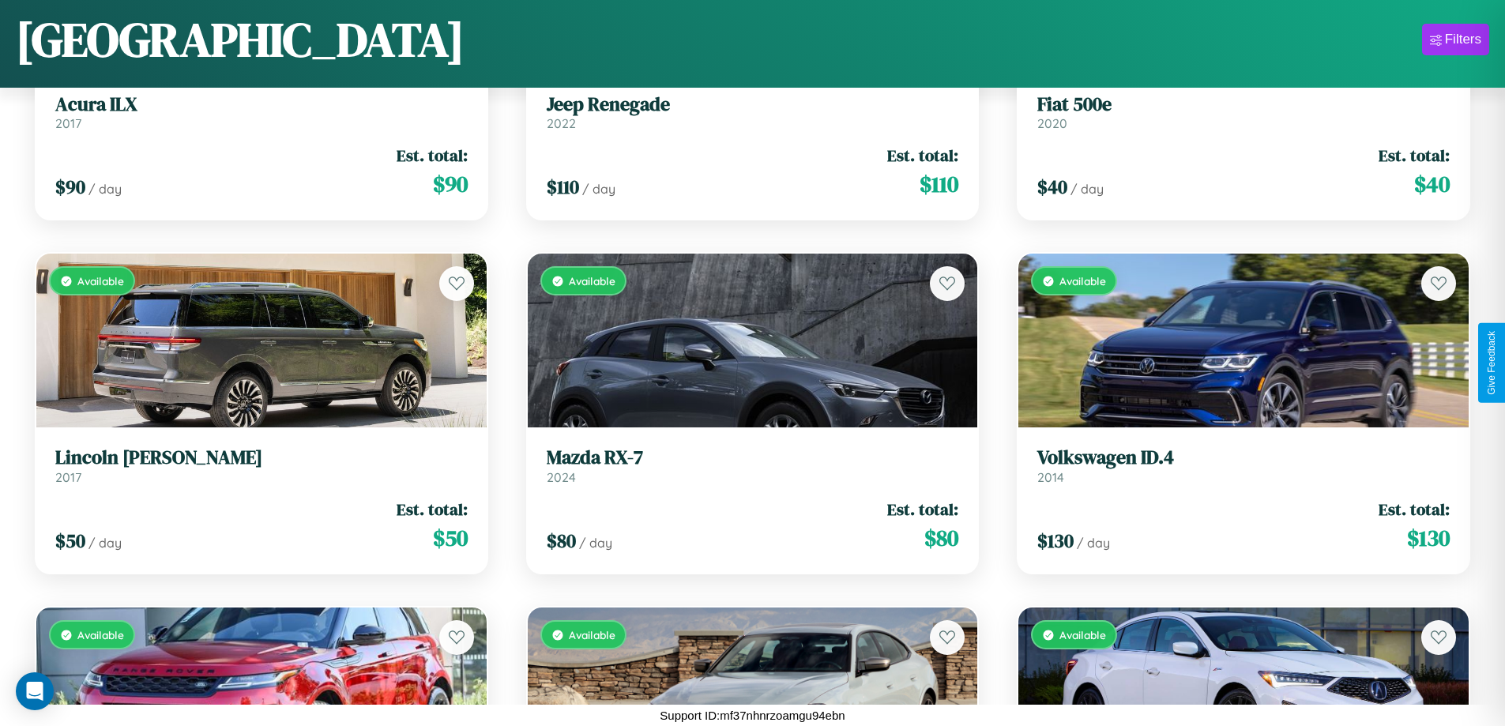 The image size is (1505, 726). What do you see at coordinates (1491, 363) in the screenshot?
I see `div: Give Feedback` at bounding box center [1491, 363].